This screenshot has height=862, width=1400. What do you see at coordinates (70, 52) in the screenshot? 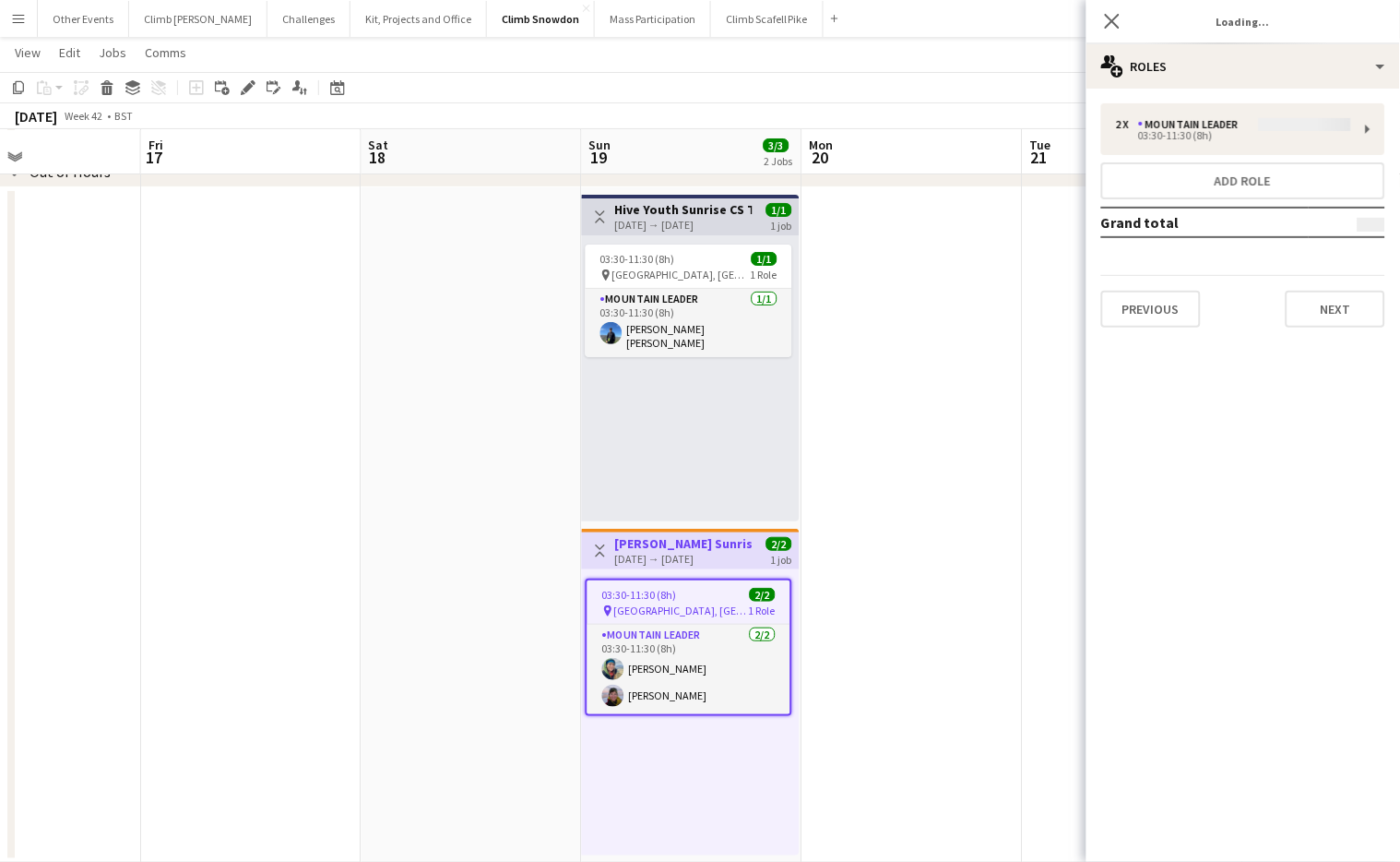
I see `a: Edit` at bounding box center [70, 52].